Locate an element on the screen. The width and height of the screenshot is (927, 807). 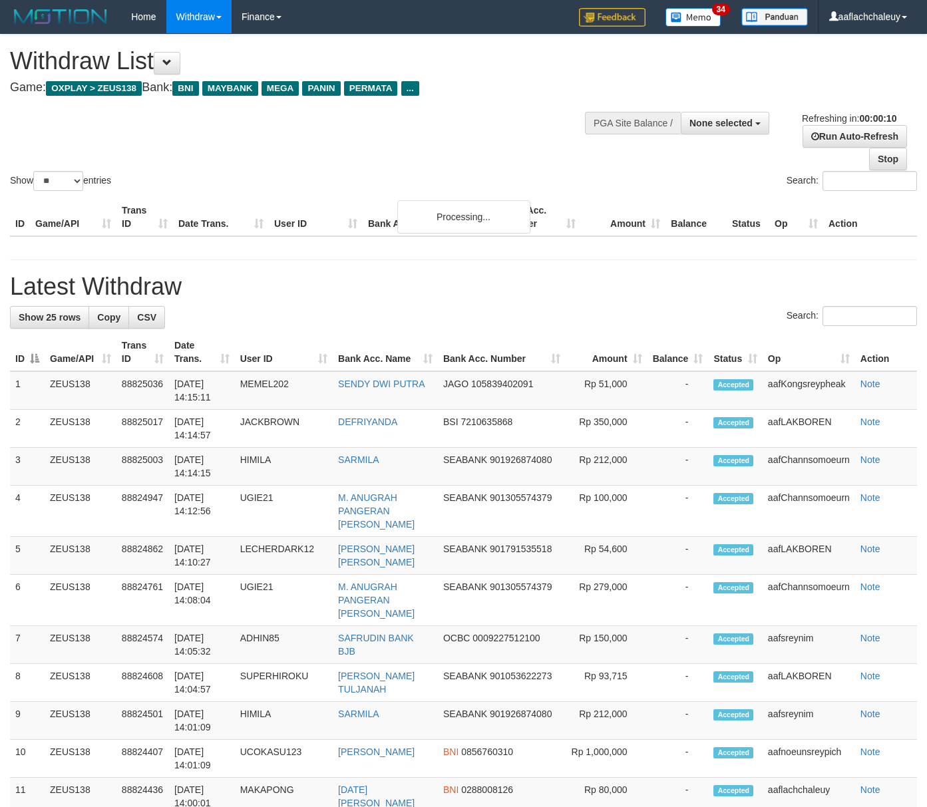
td: 88824761 is located at coordinates (142, 600).